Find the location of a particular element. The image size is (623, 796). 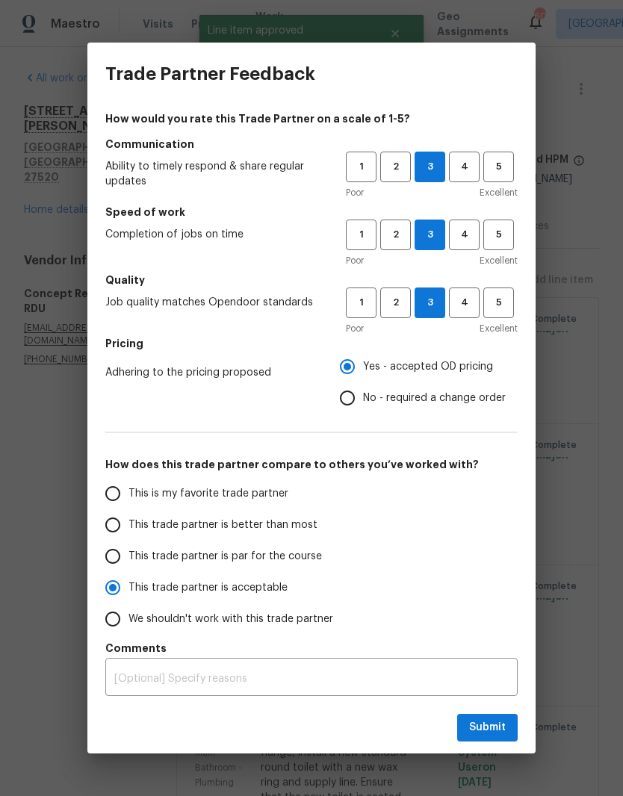

span: We shouldn't work with this trade partner is located at coordinates (231, 619).